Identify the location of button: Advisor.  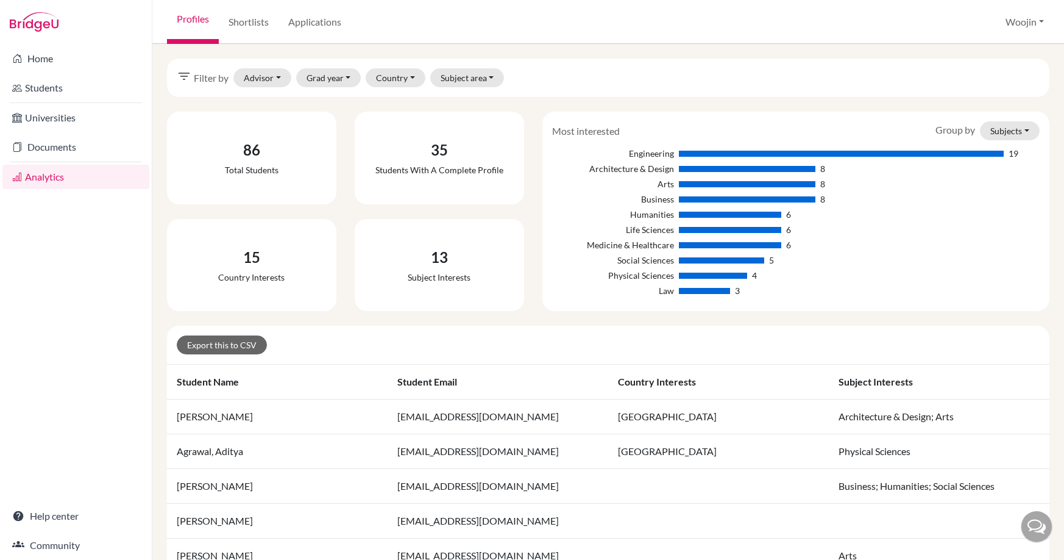
(262, 77).